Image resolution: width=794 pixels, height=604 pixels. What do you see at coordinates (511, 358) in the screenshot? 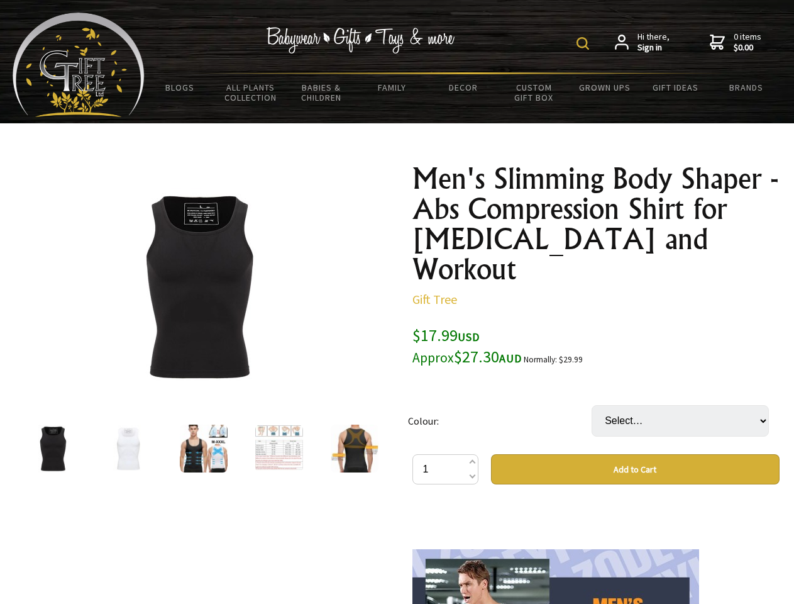
I see `span: AUD` at bounding box center [511, 358].